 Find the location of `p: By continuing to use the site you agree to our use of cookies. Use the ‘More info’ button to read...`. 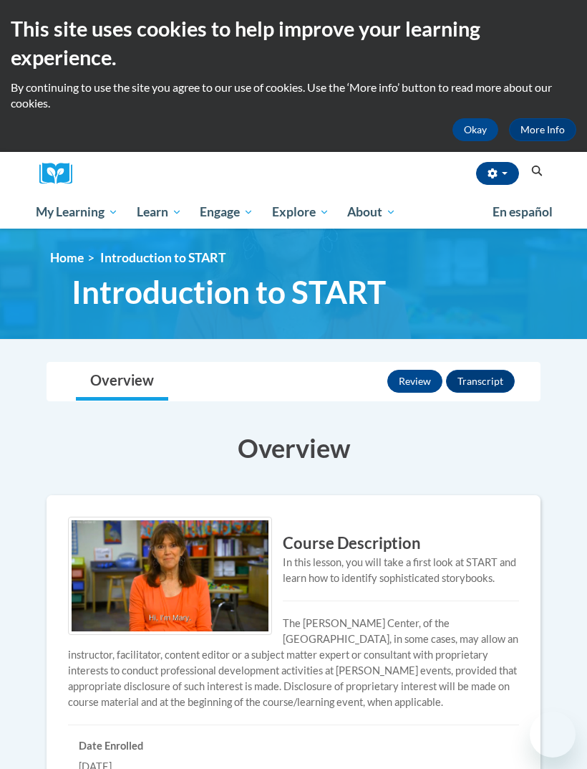

p: By continuing to use the site you agree to our use of cookies. Use the ‘More info’ button to read... is located at coordinates (294, 95).